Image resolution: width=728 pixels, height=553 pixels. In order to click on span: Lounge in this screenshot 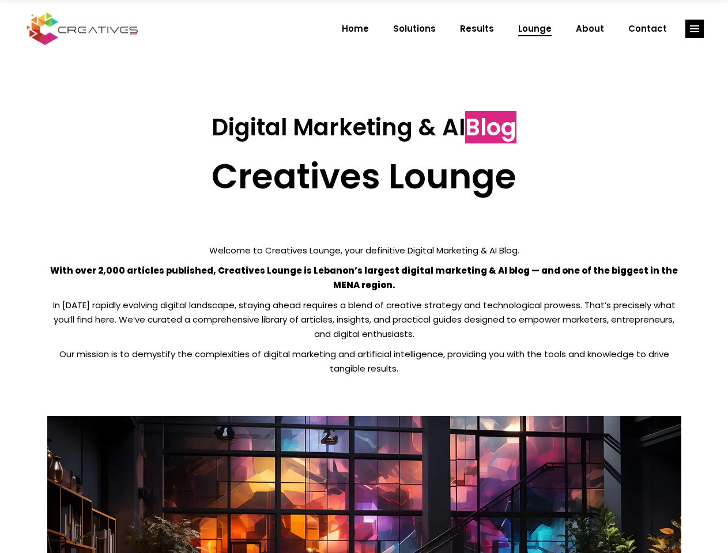, I will do `click(535, 29)`.